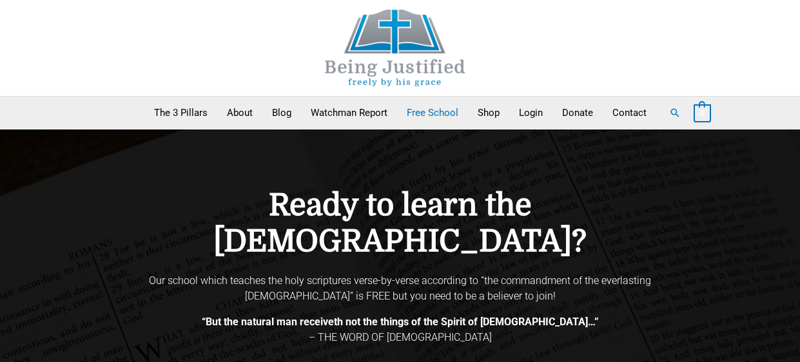 The height and width of the screenshot is (362, 800). Describe the element at coordinates (400, 113) in the screenshot. I see `nav: Primary Site Navigation` at that location.